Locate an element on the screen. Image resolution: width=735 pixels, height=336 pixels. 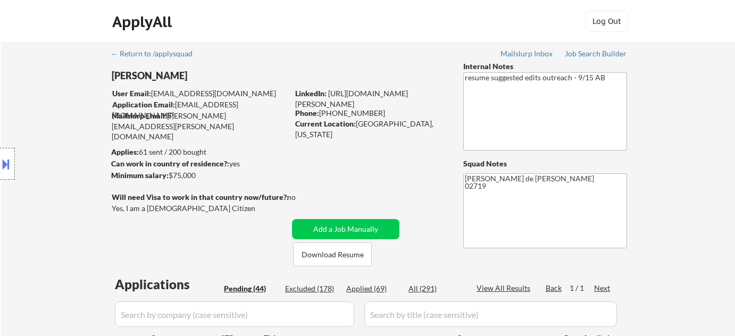
button: Download Resume is located at coordinates (332, 254).